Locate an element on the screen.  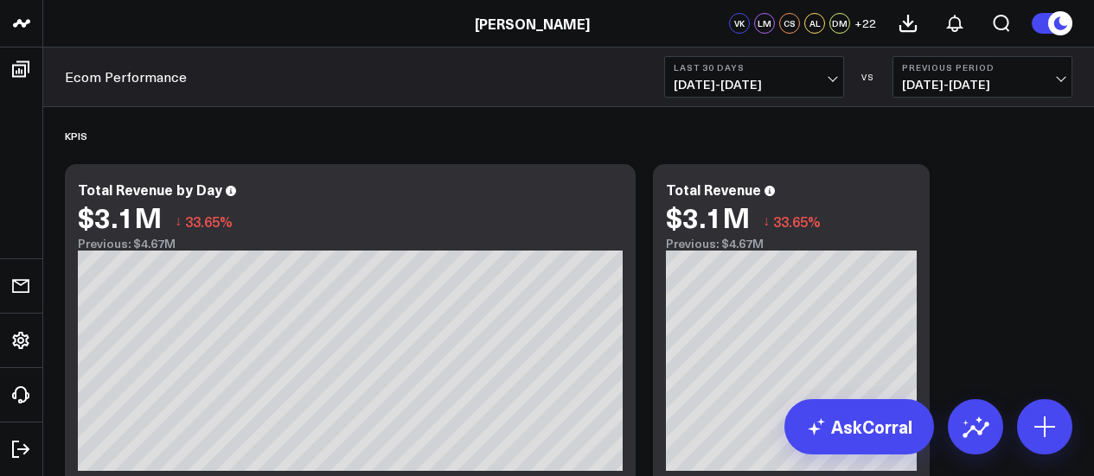
div: LM is located at coordinates (764, 23).